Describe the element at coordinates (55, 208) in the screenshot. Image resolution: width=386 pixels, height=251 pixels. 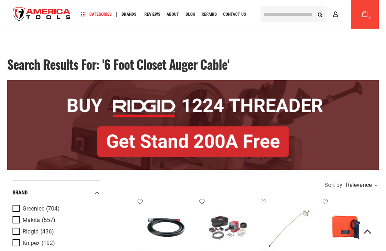
I see `a: Greenlee (704)` at that location.